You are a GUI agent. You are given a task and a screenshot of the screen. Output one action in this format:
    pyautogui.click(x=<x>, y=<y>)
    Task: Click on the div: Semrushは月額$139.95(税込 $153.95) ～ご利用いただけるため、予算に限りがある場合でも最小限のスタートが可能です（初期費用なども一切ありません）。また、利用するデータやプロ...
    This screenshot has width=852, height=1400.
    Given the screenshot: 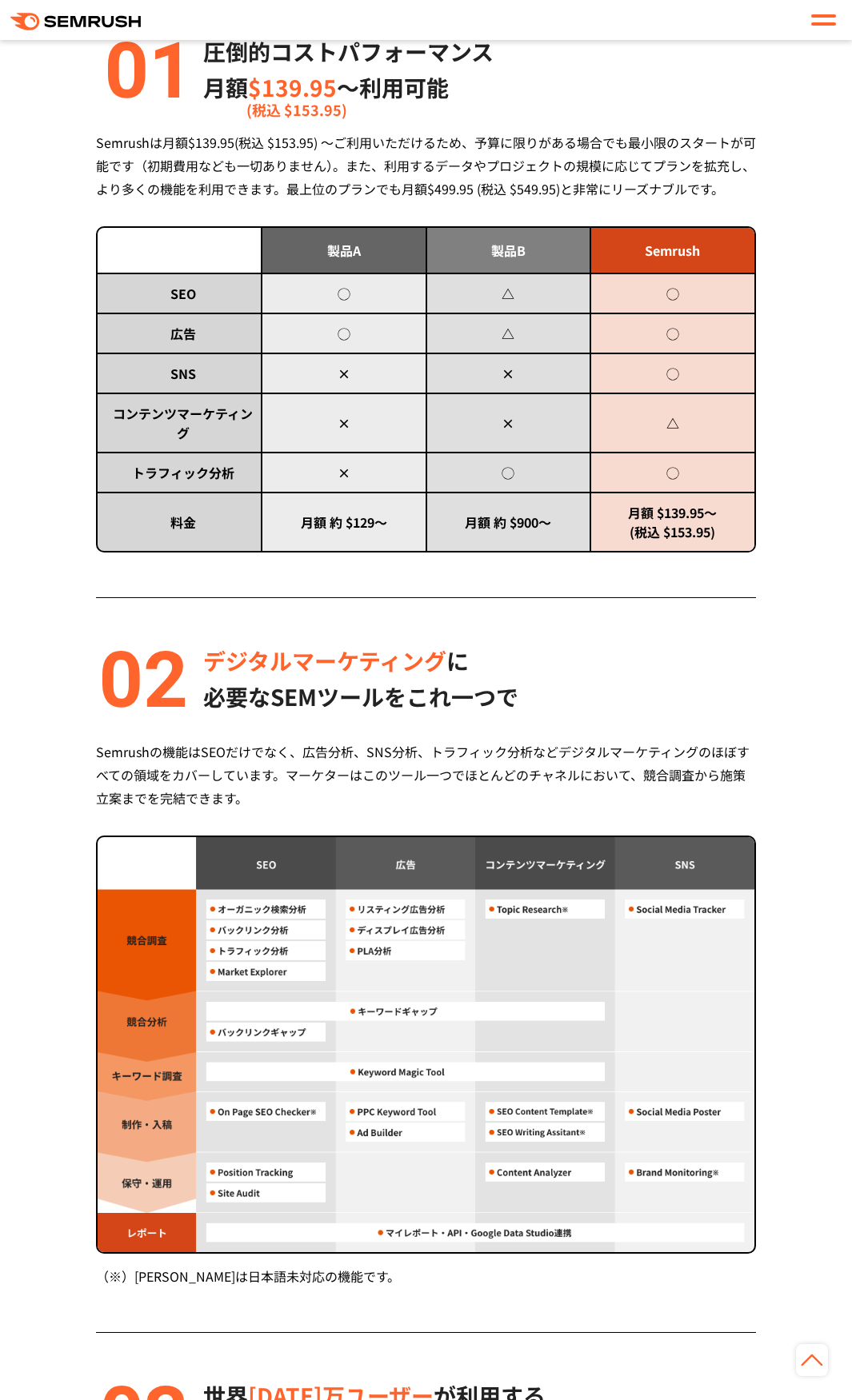 What is the action you would take?
    pyautogui.click(x=425, y=165)
    